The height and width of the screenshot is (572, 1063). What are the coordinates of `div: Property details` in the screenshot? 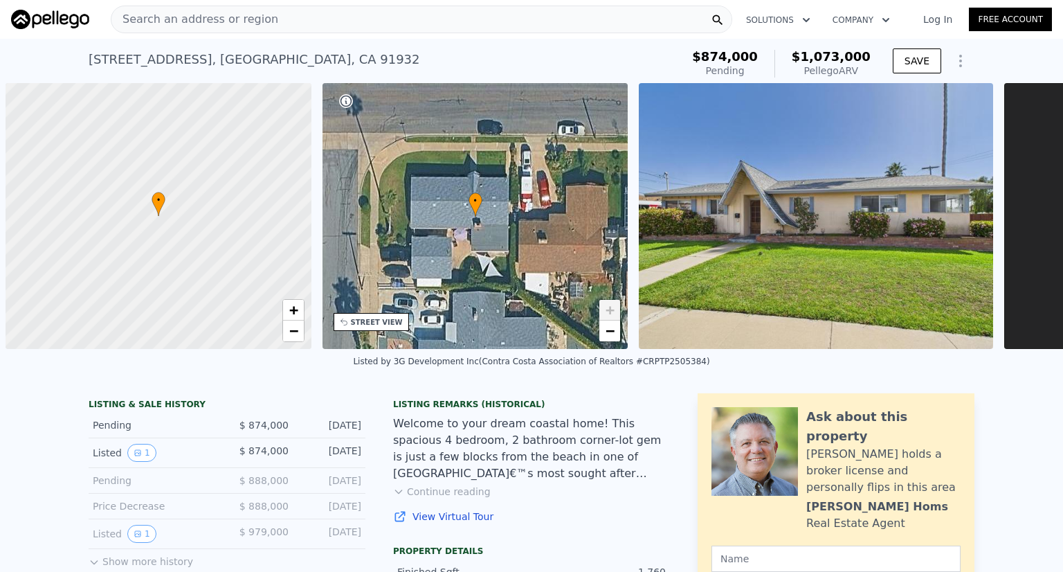 It's located at (532, 551).